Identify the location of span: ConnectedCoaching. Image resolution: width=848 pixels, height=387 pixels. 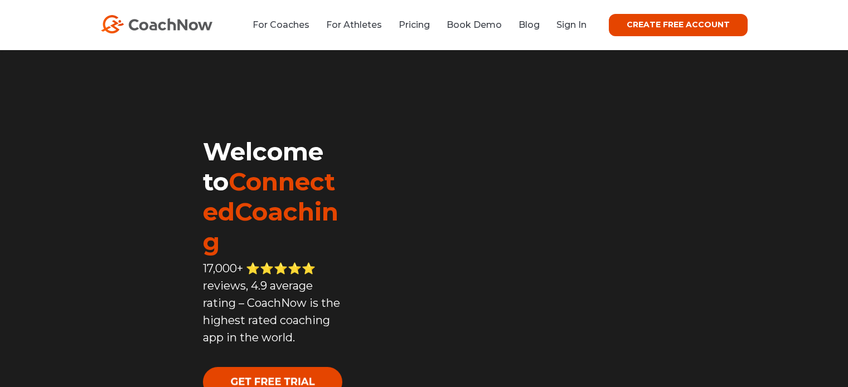
(270, 212).